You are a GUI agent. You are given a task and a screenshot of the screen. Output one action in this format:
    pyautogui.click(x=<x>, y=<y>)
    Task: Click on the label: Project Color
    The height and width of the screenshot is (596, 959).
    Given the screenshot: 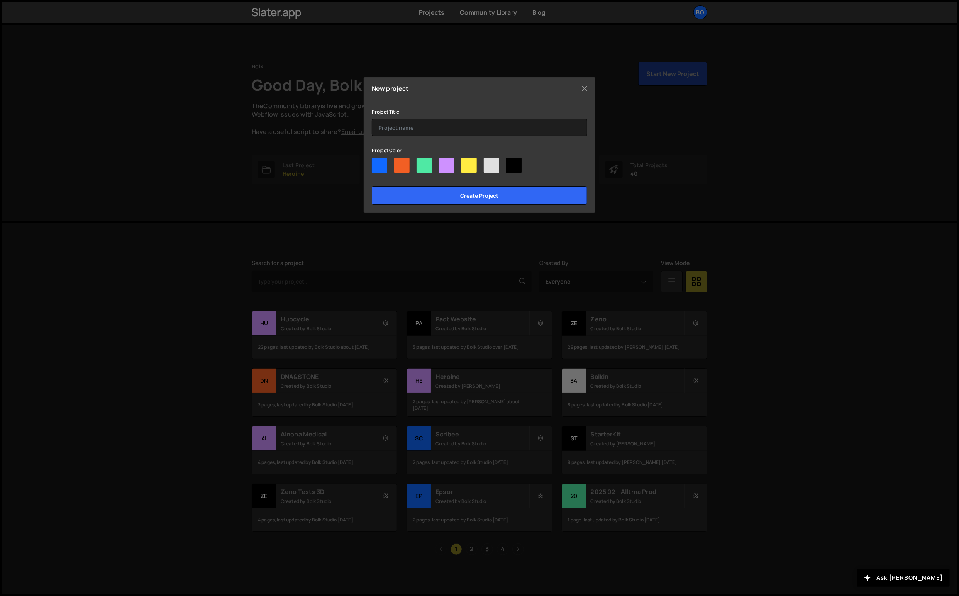 What is the action you would take?
    pyautogui.click(x=386, y=151)
    